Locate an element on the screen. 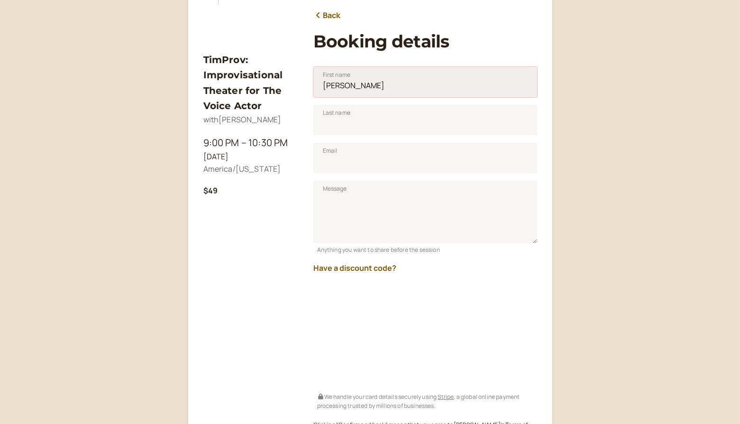  div: Anything you want to share before the session is located at coordinates (425, 248).